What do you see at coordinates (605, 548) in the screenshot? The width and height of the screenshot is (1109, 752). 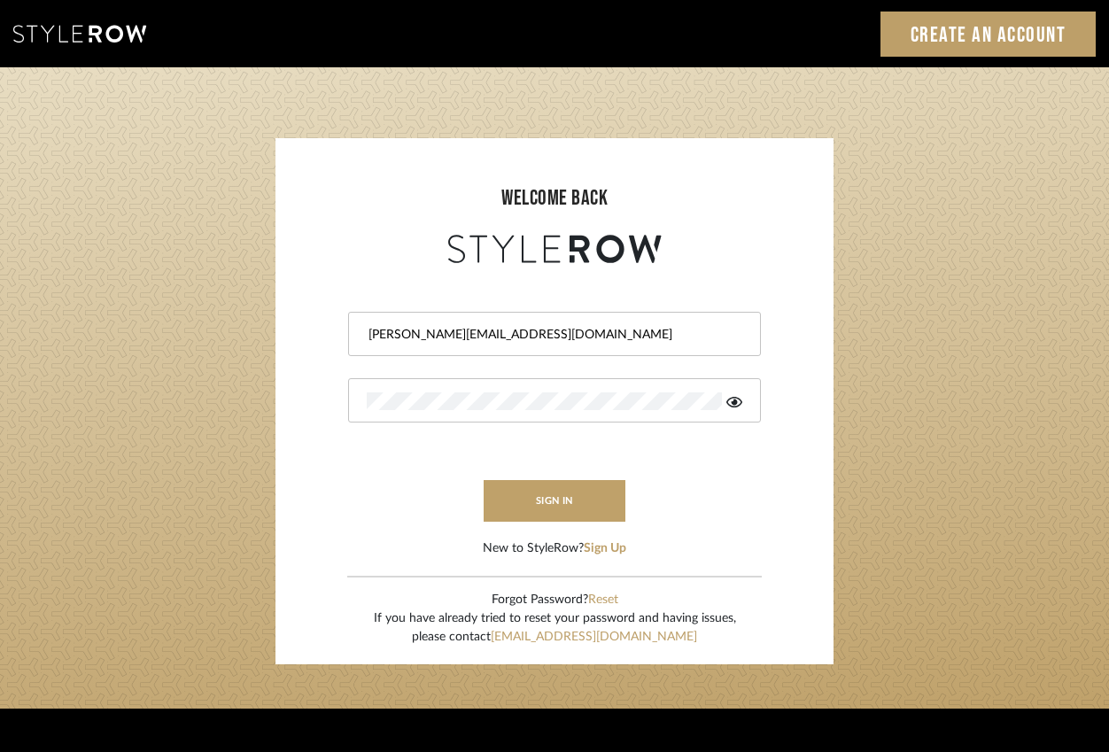 I see `button: Sign Up` at bounding box center [605, 548].